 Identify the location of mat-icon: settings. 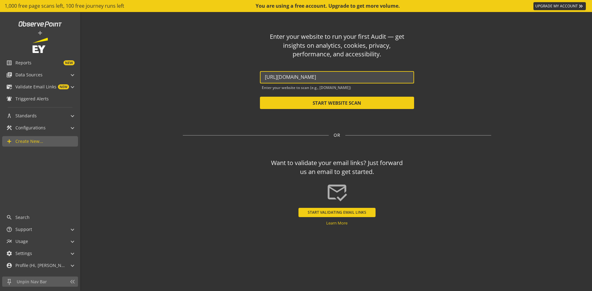
(9, 254).